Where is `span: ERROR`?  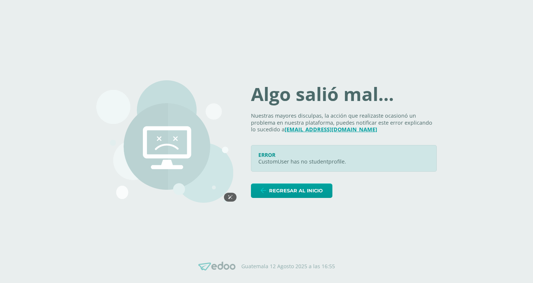
span: ERROR is located at coordinates (267, 155).